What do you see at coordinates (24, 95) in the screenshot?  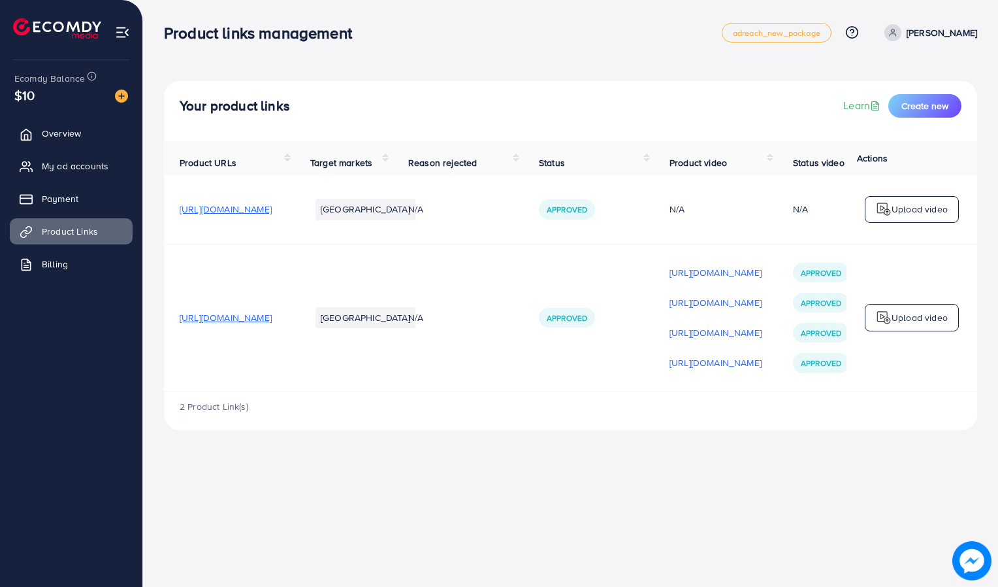 I see `span: $10` at bounding box center [24, 95].